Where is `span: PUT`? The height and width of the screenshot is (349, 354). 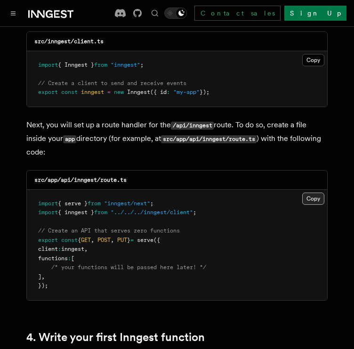
span: PUT is located at coordinates (122, 240).